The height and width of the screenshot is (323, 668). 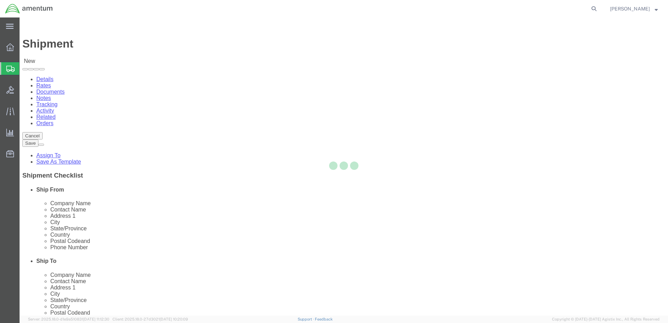 I want to click on a: Support, so click(x=307, y=319).